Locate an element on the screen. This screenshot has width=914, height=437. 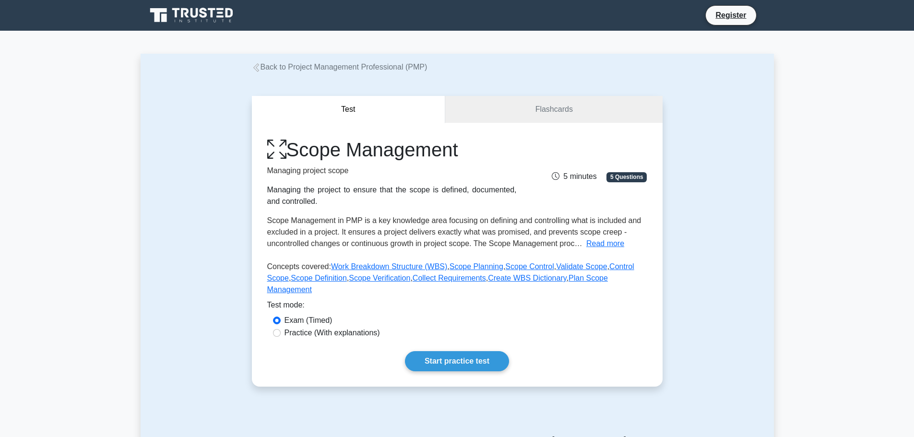
h1: Scope Management is located at coordinates (392, 150).